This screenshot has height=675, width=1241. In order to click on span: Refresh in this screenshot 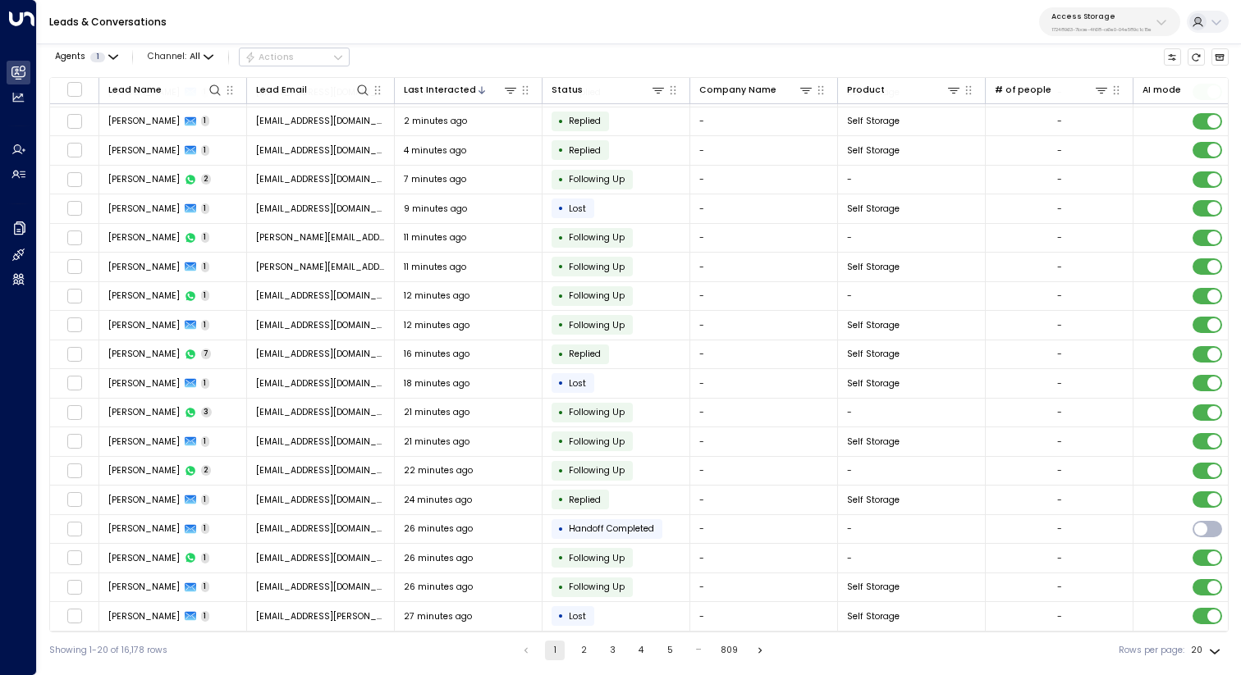, I will do `click(1196, 57)`.